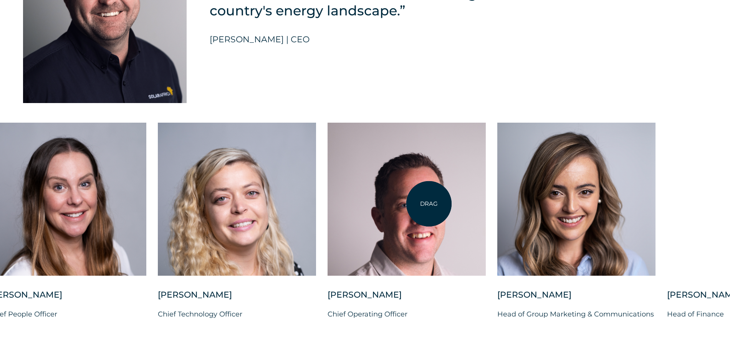 Image resolution: width=730 pixels, height=338 pixels. Describe the element at coordinates (407, 314) in the screenshot. I see `p: Chief Operating Officer` at that location.